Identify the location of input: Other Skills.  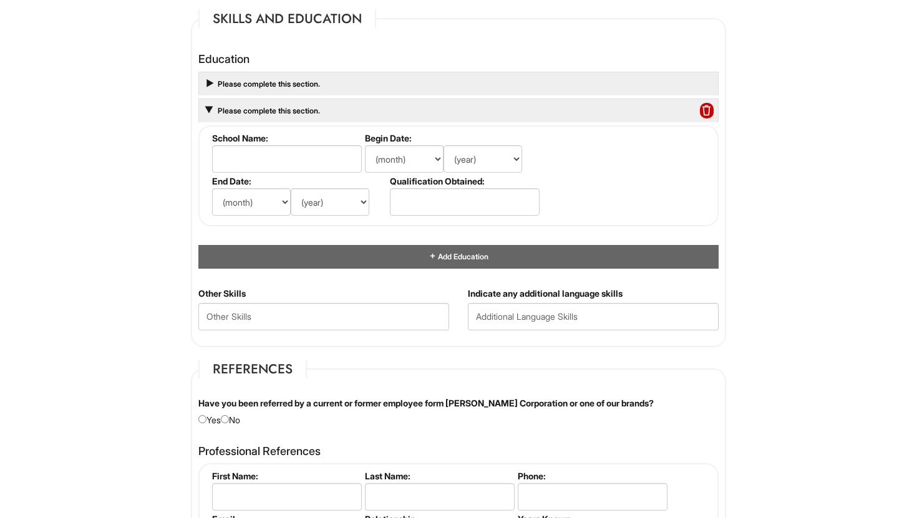
(324, 317).